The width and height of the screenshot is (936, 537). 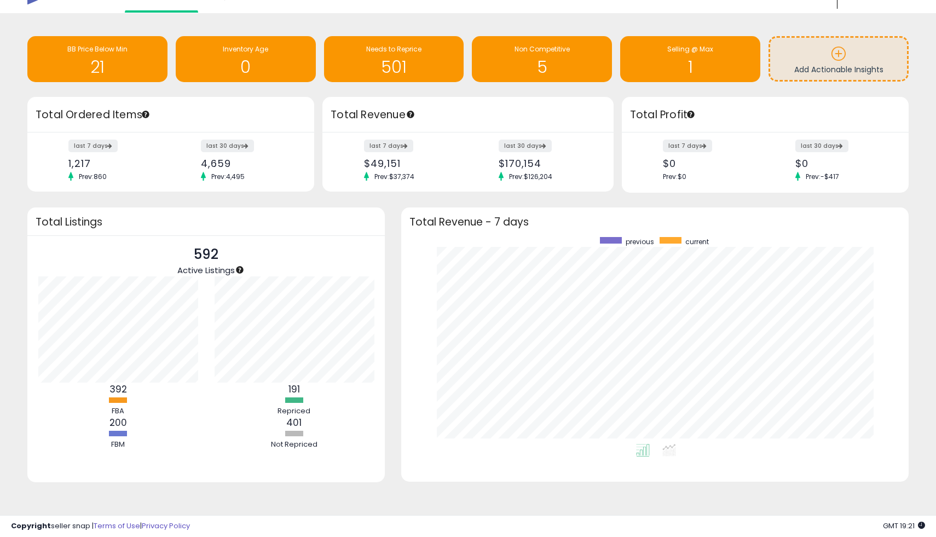 What do you see at coordinates (468, 115) in the screenshot?
I see `h3: Total Revenue` at bounding box center [468, 115].